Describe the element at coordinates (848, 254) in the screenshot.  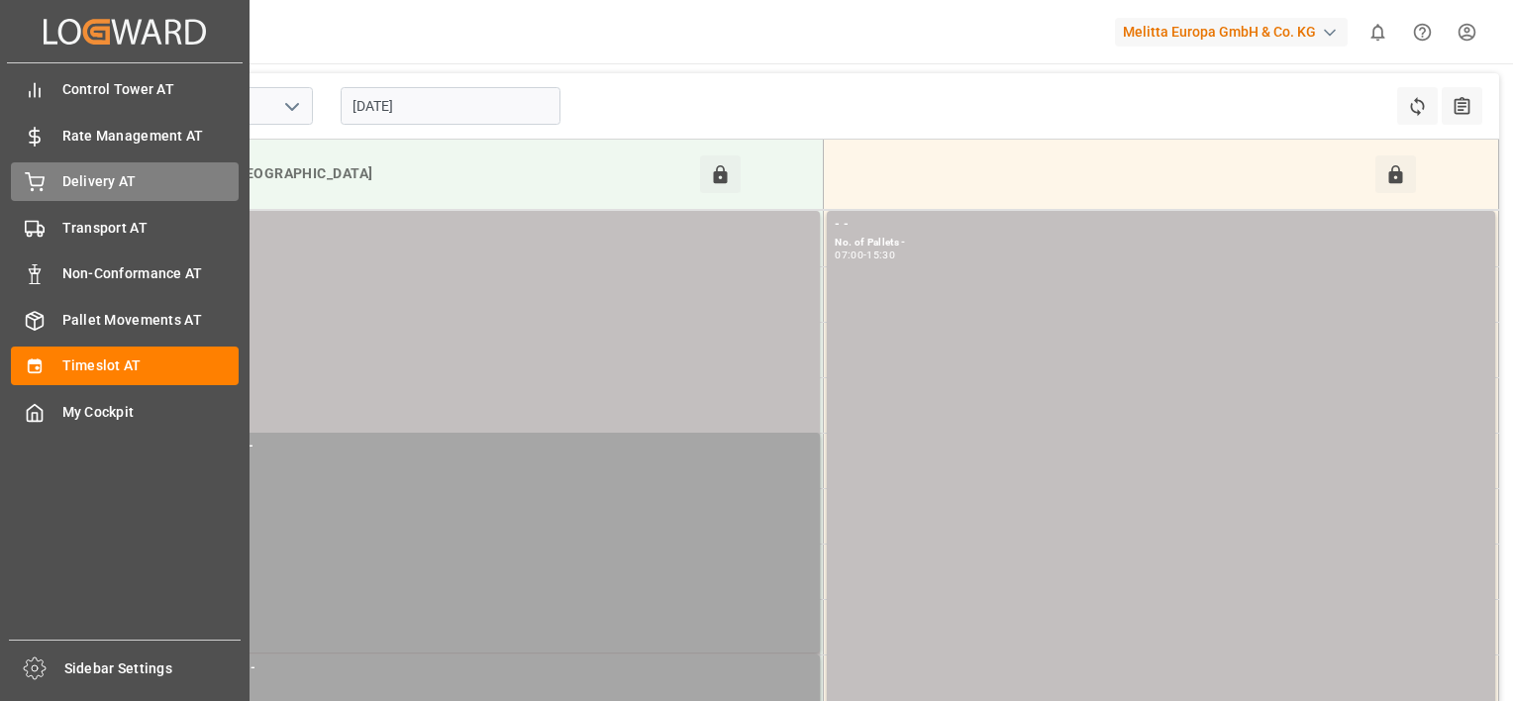
I see `div: 07:00` at that location.